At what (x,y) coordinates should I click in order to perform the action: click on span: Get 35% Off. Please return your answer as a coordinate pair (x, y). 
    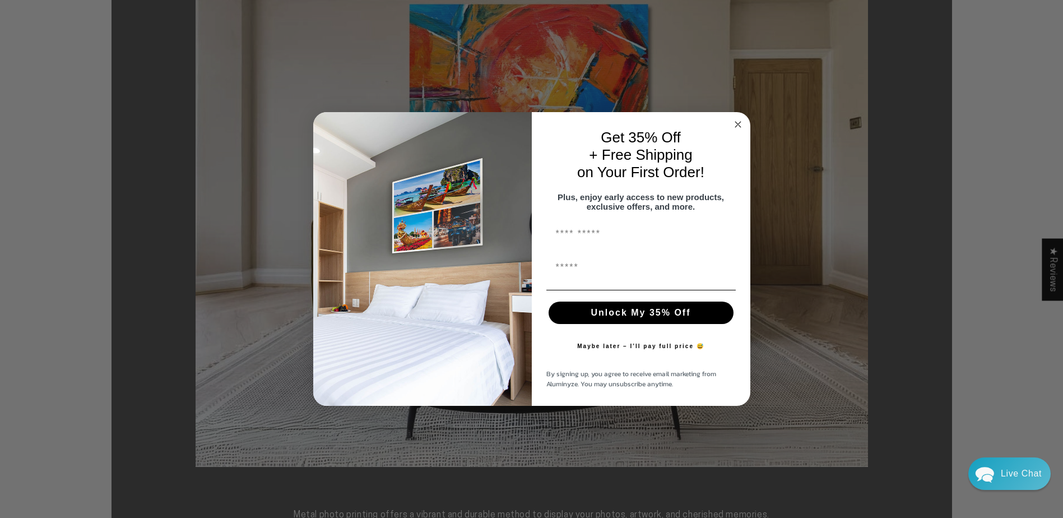
    Looking at the image, I should click on (640, 137).